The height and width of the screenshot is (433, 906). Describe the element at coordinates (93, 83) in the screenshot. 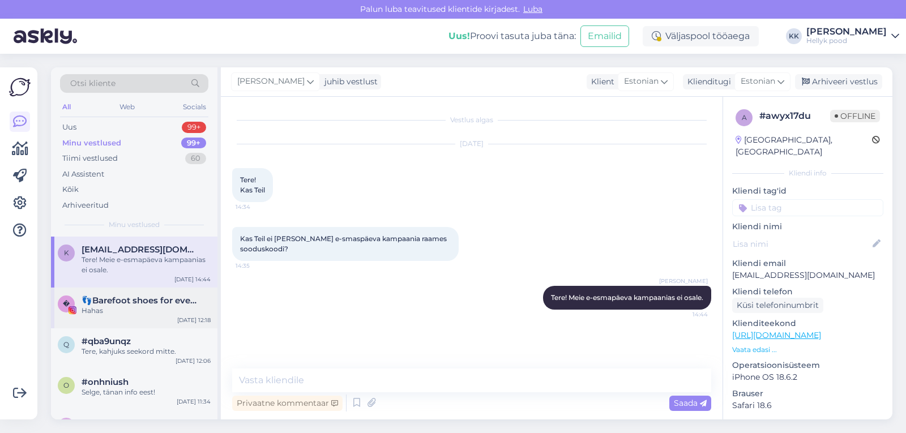

I see `span: Otsi kliente` at that location.